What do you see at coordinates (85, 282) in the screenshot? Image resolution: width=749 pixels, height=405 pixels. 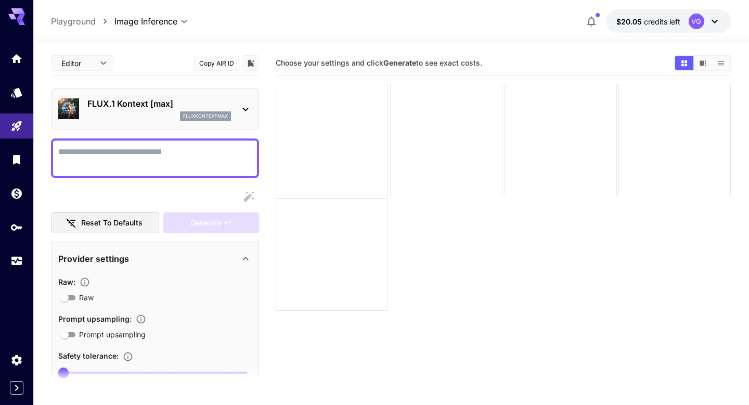 I see `button: Controls the level of post-processing applied to generated images.` at bounding box center [85, 282].